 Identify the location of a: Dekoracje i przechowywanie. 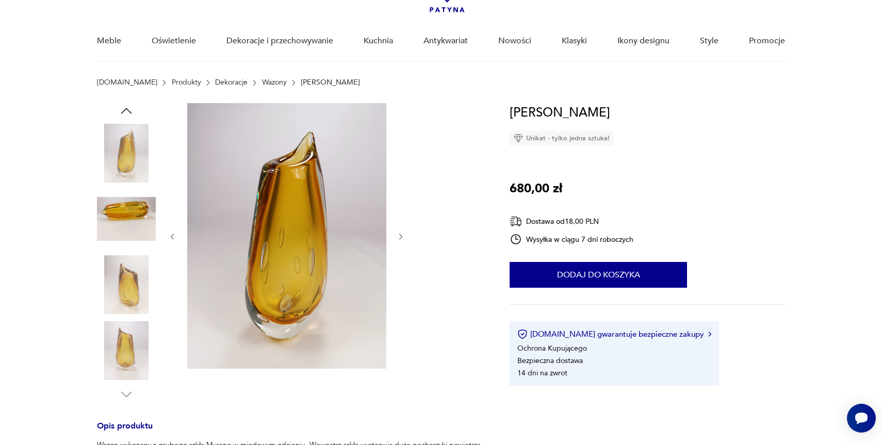
(280, 41).